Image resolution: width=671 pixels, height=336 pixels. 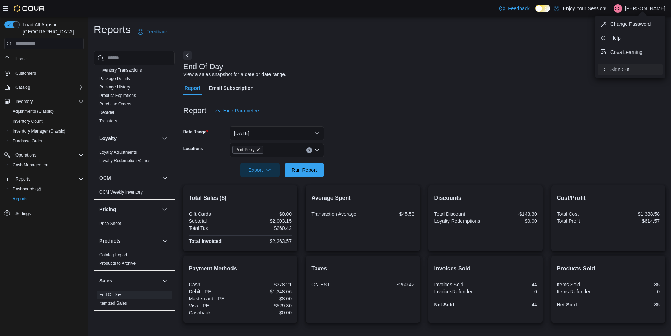 I want to click on div: ON HST, so click(x=336, y=284).